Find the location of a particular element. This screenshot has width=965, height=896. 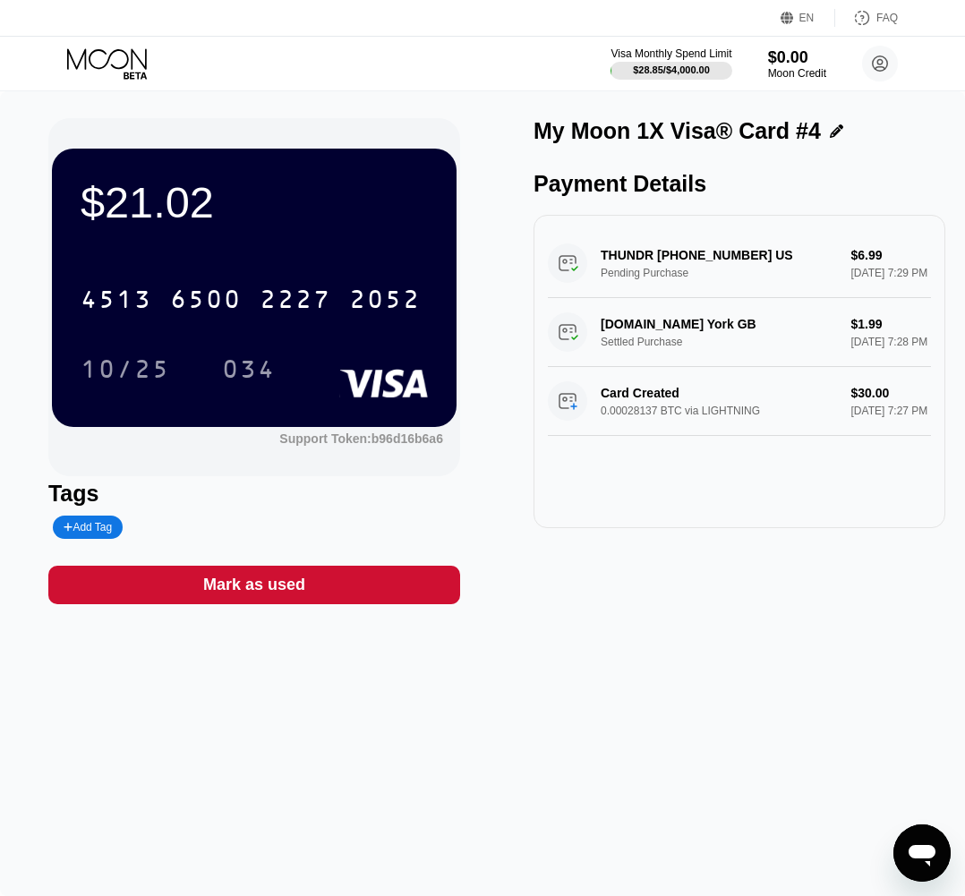

div: Mark as used is located at coordinates (254, 585).